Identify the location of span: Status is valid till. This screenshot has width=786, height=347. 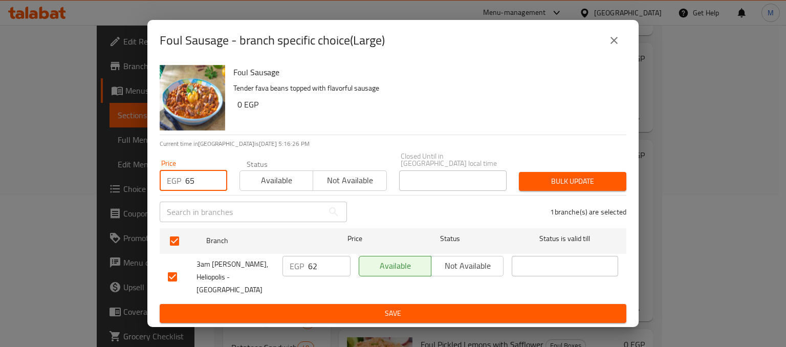
(565, 238).